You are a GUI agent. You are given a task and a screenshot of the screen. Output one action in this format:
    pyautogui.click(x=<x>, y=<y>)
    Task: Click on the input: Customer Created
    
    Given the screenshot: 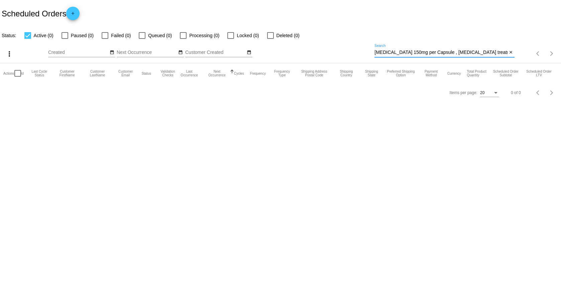 What is the action you would take?
    pyautogui.click(x=215, y=52)
    